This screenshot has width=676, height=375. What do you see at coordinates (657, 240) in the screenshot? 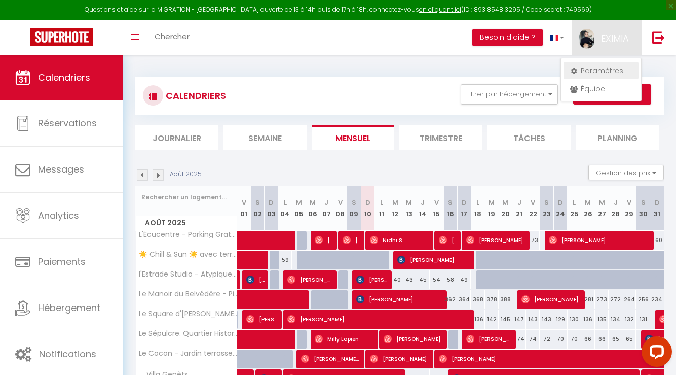
I see `div: 60` at bounding box center [657, 240].